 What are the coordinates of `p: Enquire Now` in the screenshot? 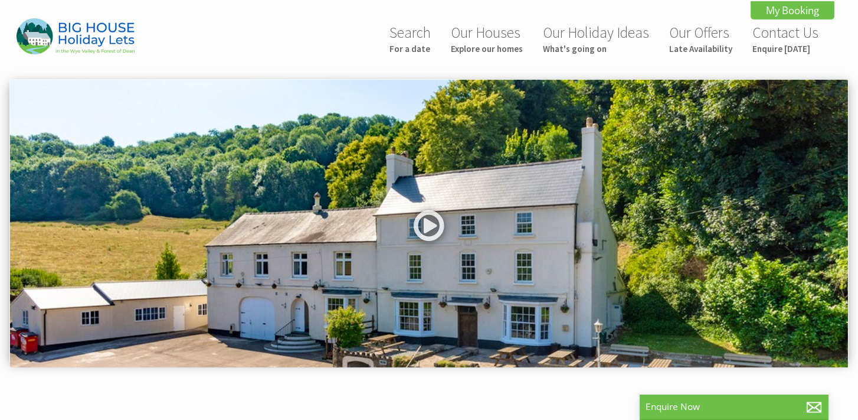 It's located at (734, 406).